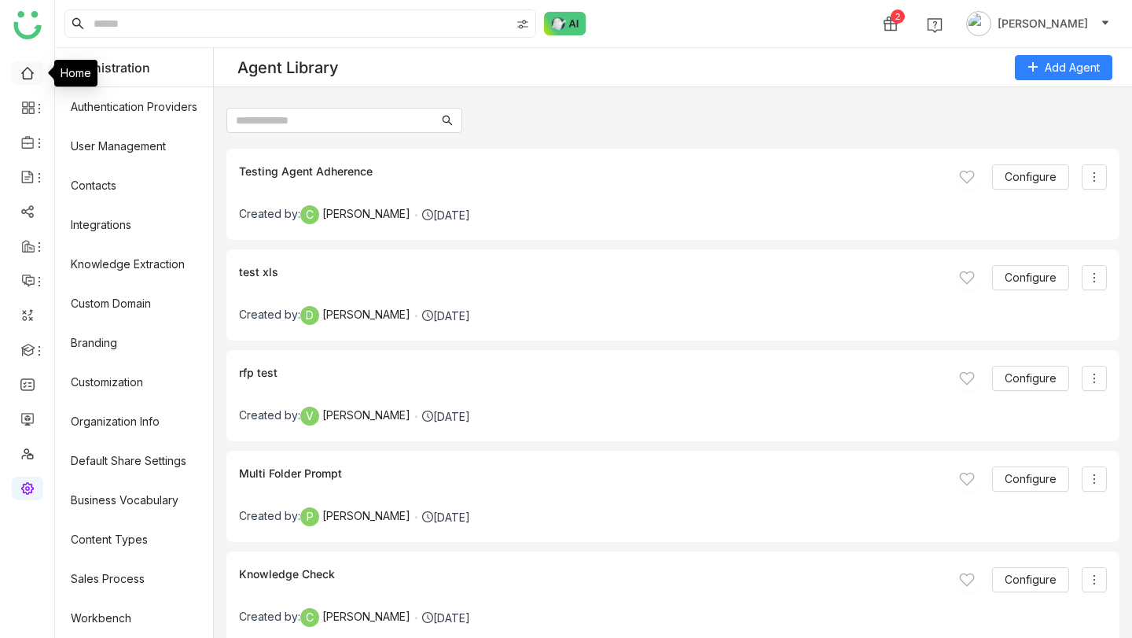 The height and width of the screenshot is (638, 1132). Describe the element at coordinates (134, 107) in the screenshot. I see `a: Authentication Providers` at that location.